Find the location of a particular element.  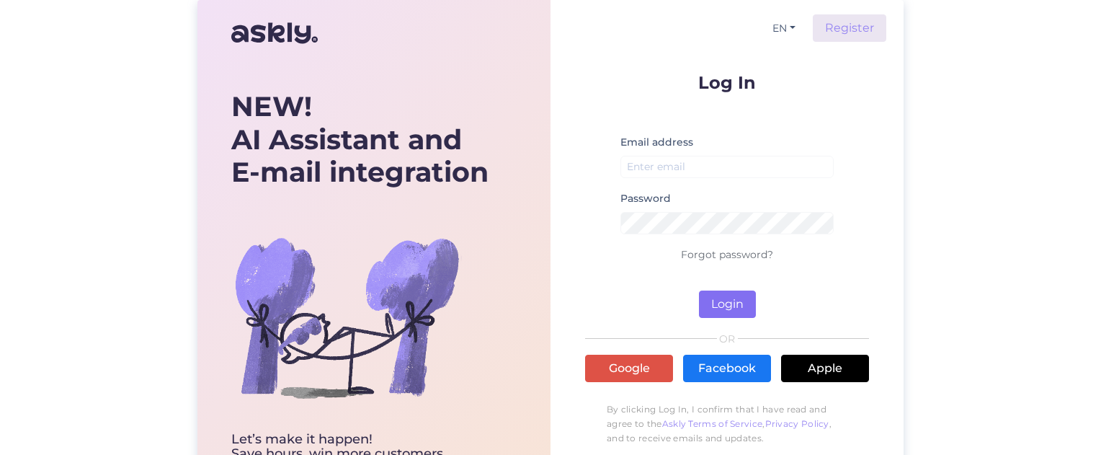

a: Forgot password? is located at coordinates (727, 254).